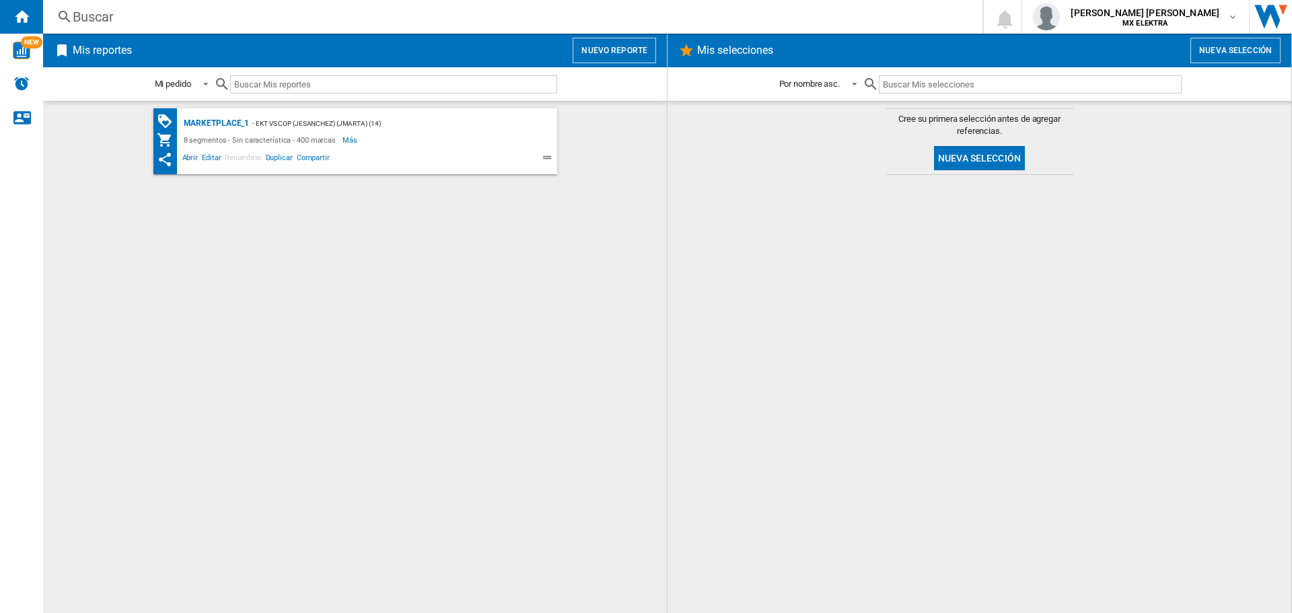 This screenshot has height=613, width=1292. Describe the element at coordinates (22, 83) in the screenshot. I see `img: alerts-logo.svg` at that location.